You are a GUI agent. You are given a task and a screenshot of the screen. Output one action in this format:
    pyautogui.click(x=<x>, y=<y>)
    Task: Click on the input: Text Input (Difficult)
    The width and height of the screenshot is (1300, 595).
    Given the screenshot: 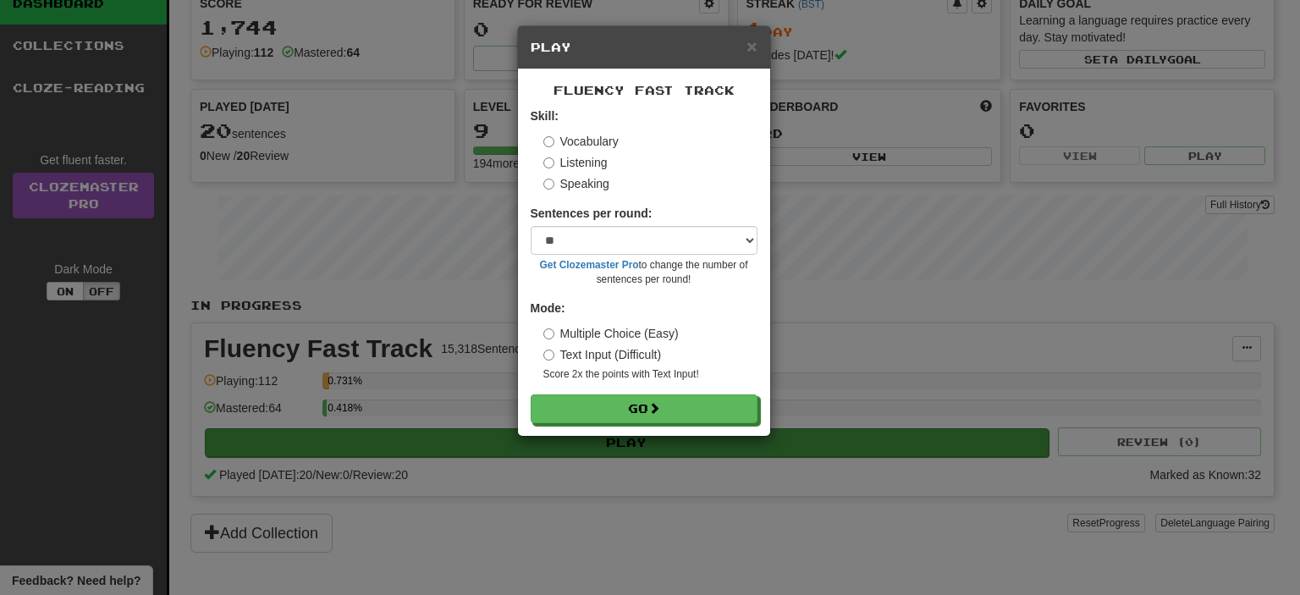 What is the action you would take?
    pyautogui.click(x=549, y=355)
    